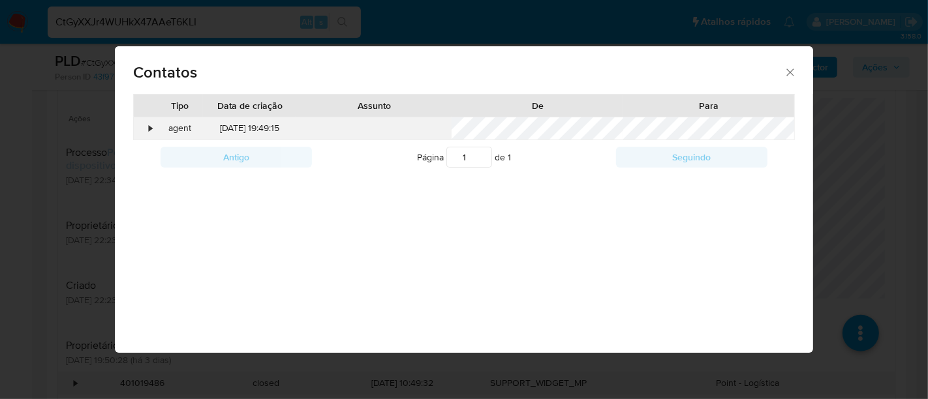 The image size is (928, 399). Describe the element at coordinates (464, 157) in the screenshot. I see `span: Página de` at that location.